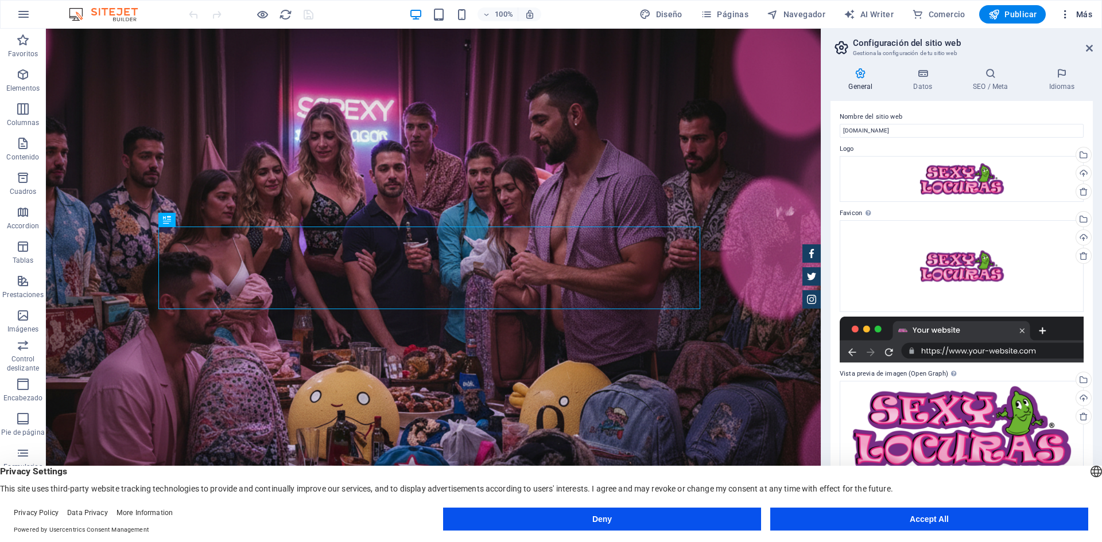  Describe the element at coordinates (1012, 14) in the screenshot. I see `button: Publicar` at that location.